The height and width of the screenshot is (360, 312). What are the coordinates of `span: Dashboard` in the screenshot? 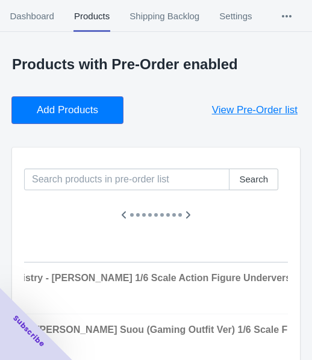 It's located at (32, 16).